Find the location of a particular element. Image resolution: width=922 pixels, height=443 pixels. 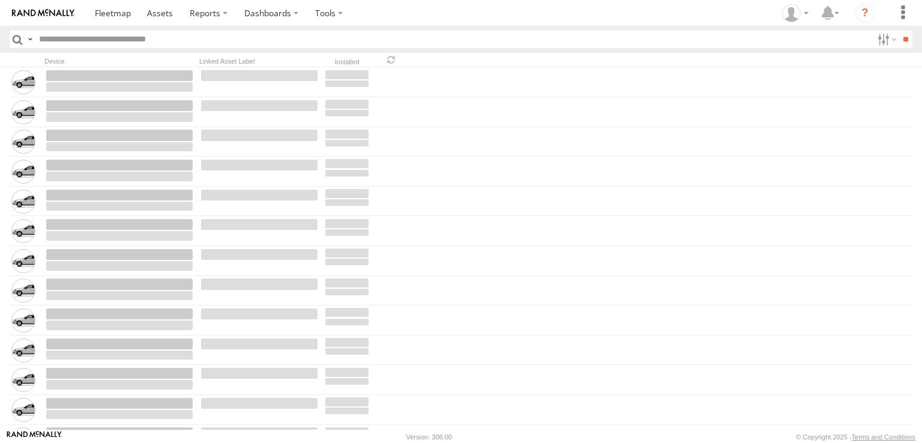

div: EMMANUEL SOTELO is located at coordinates (796, 13).